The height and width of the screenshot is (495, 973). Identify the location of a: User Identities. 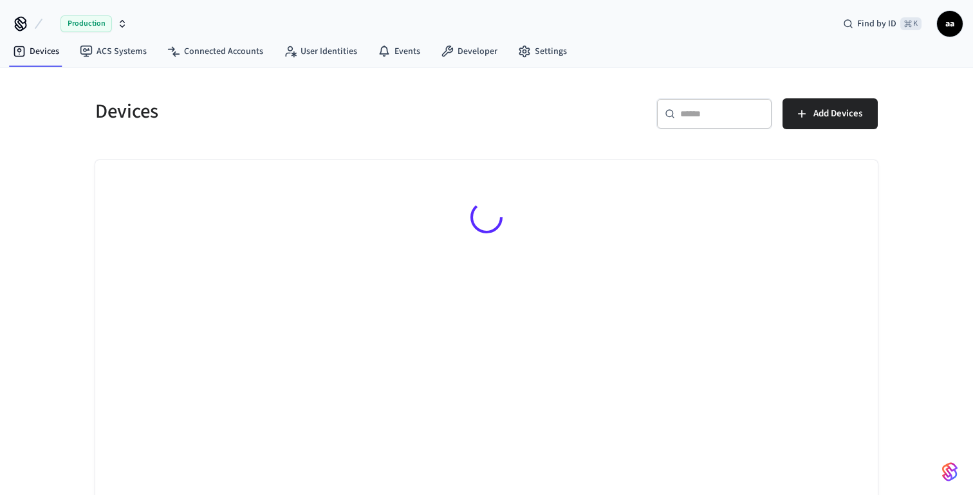
(320, 51).